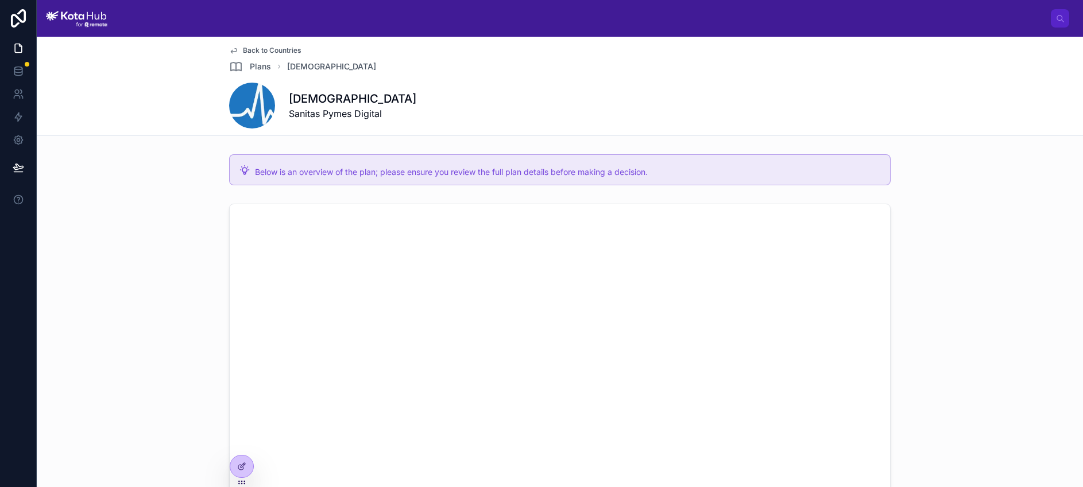 The image size is (1083, 487). I want to click on span: Sanitas Pymes Digital, so click(353, 114).